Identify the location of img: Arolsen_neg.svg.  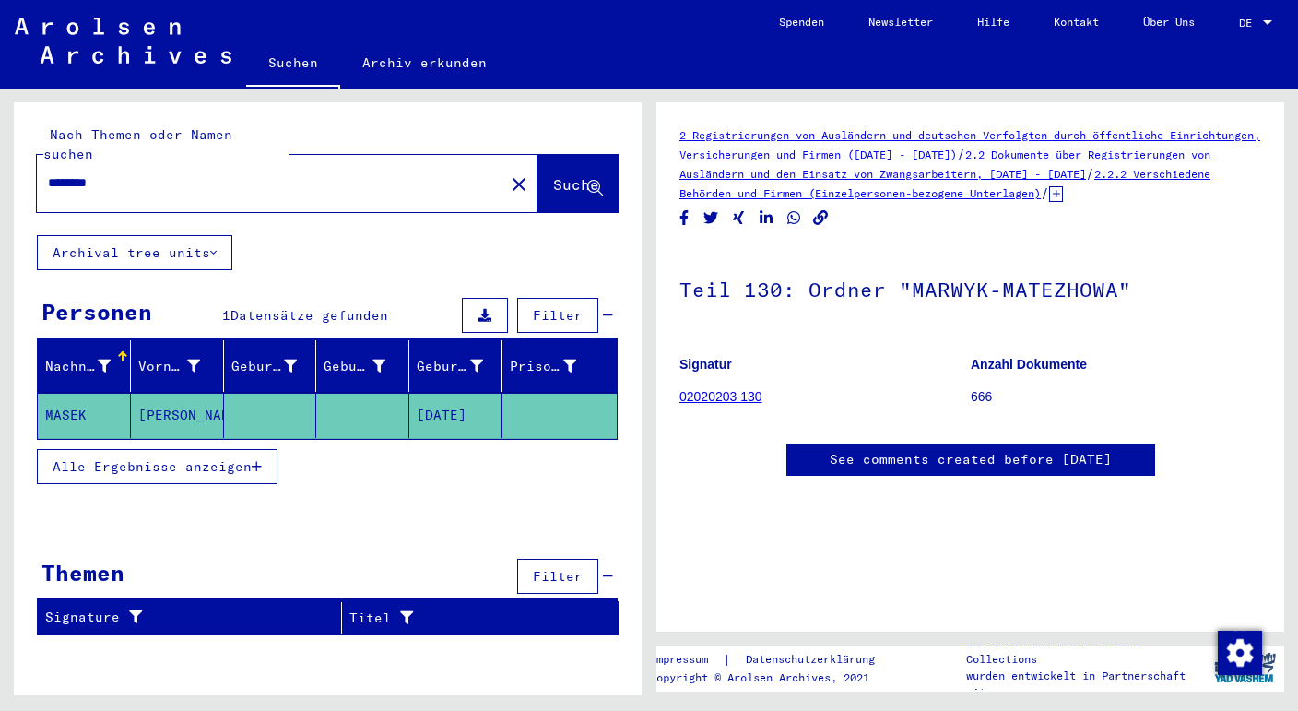
(123, 41).